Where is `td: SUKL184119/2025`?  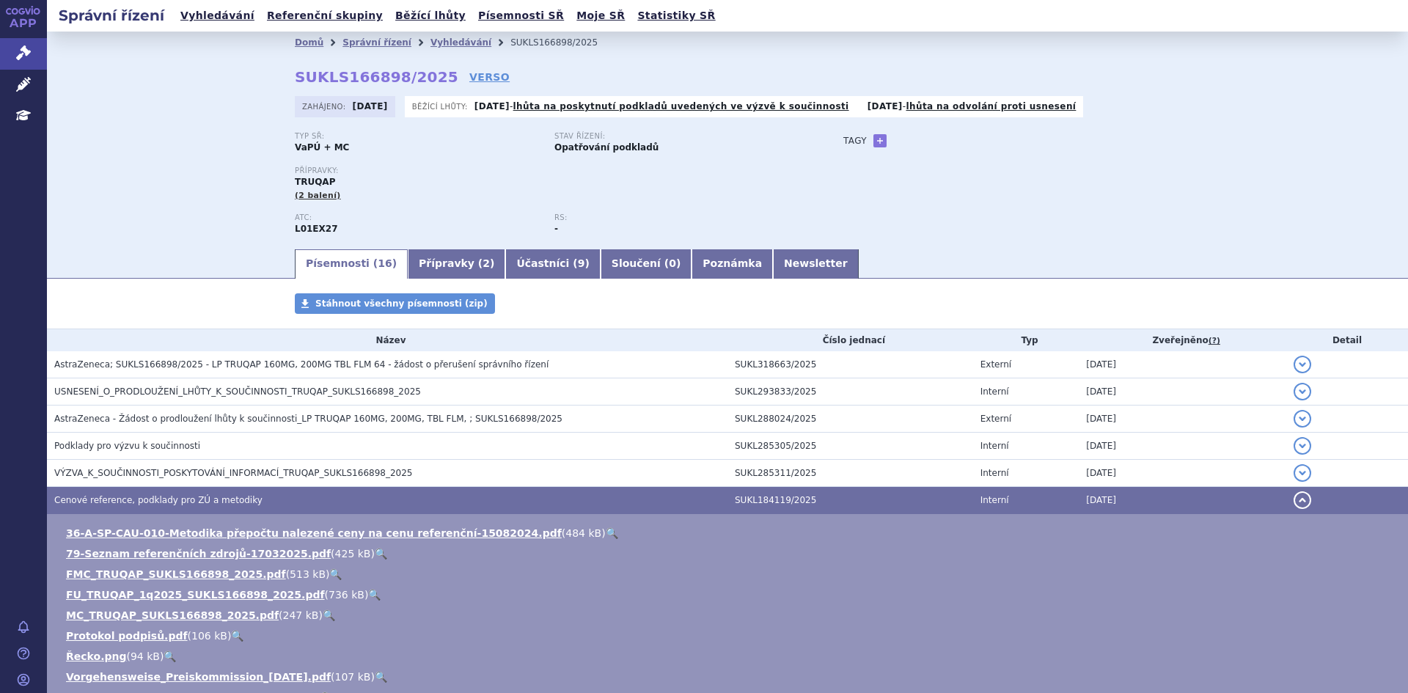 td: SUKL184119/2025 is located at coordinates (850, 500).